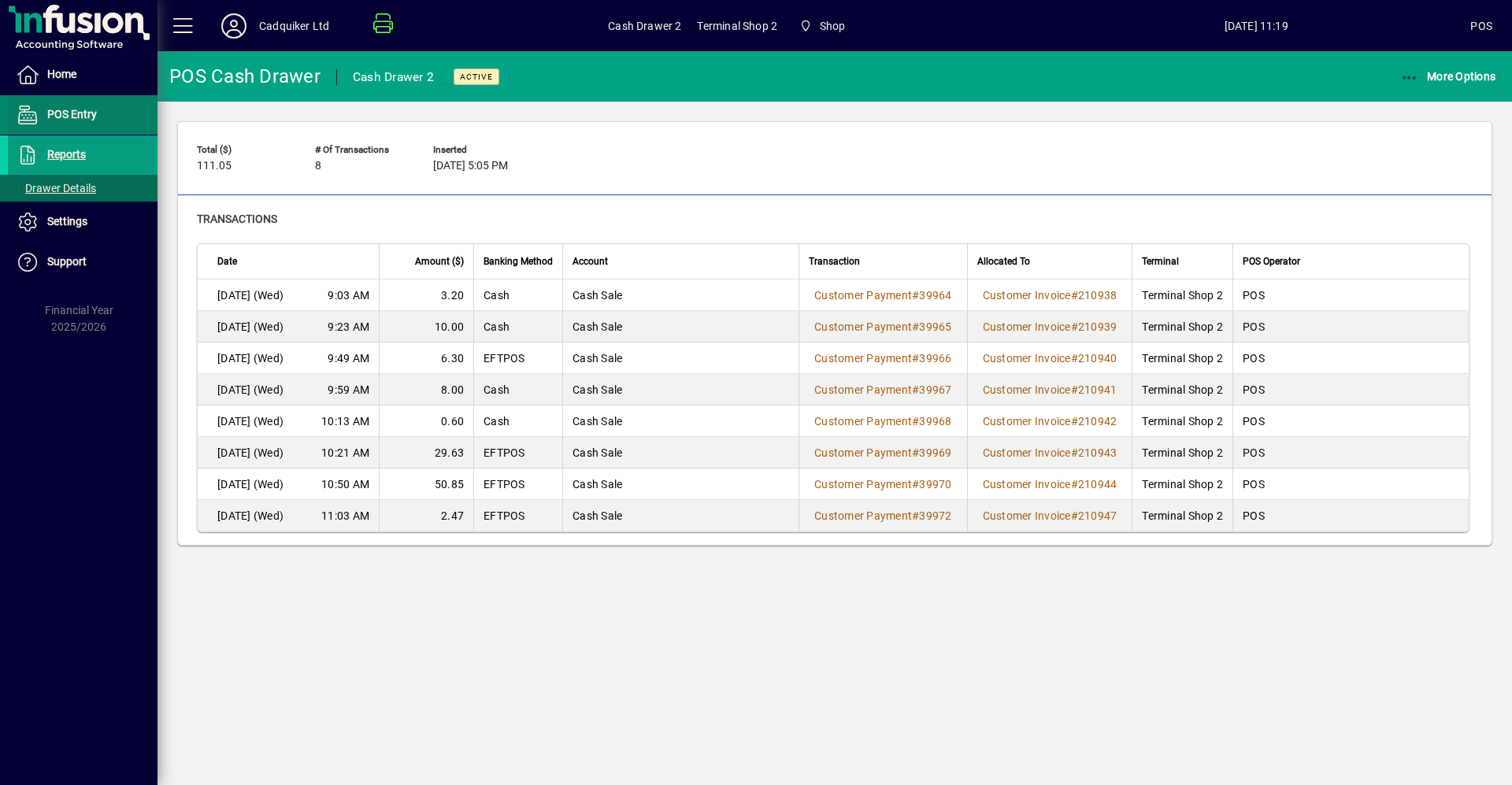  What do you see at coordinates (481, 150) in the screenshot?
I see `span: Inserted` at bounding box center [481, 150].